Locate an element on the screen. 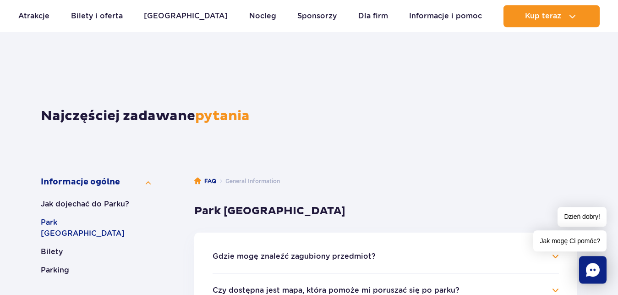  button: Informacje ogólne is located at coordinates (96, 182).